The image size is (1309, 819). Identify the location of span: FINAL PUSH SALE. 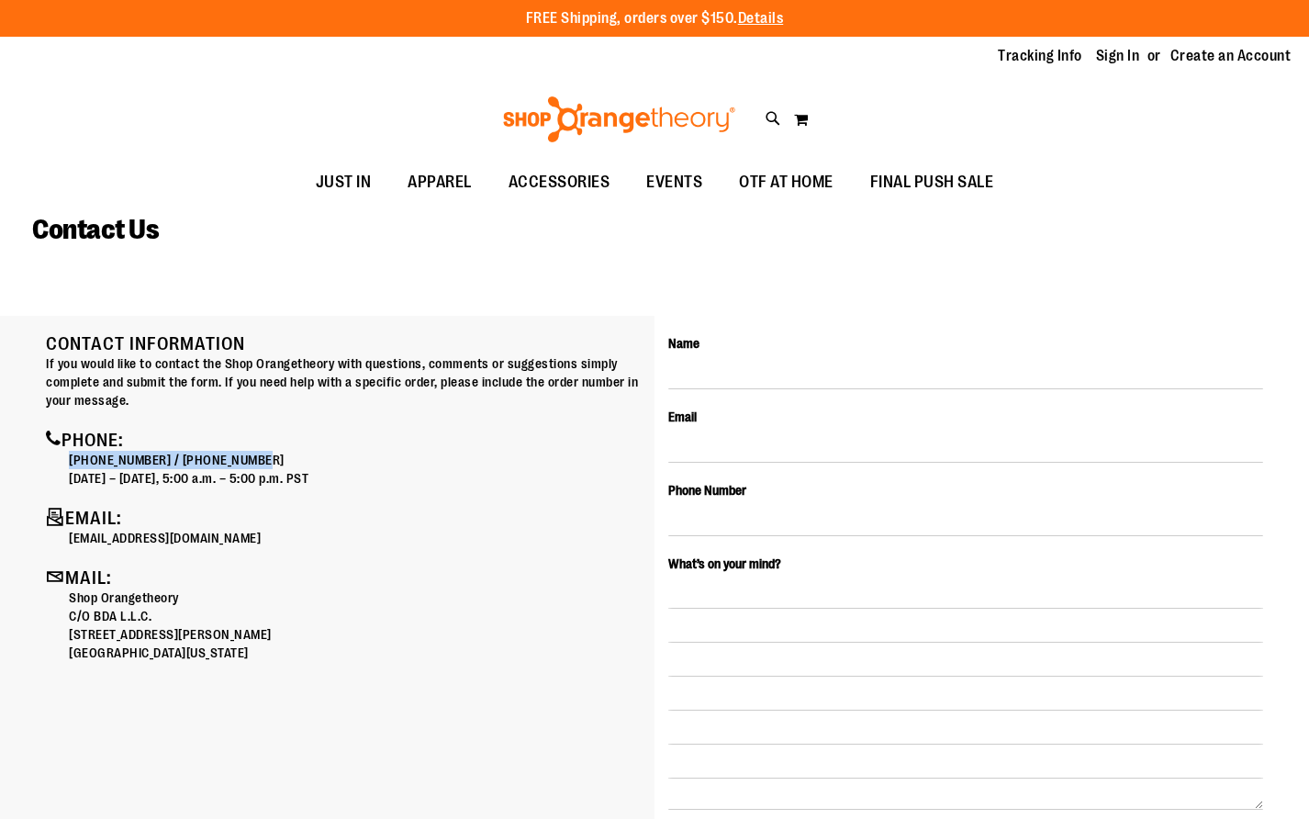
(932, 182).